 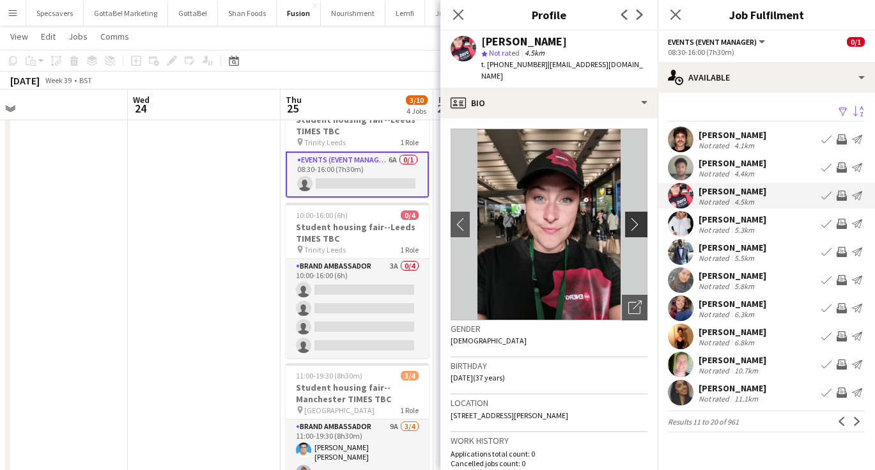 I want to click on span: 4.5km, so click(x=534, y=52).